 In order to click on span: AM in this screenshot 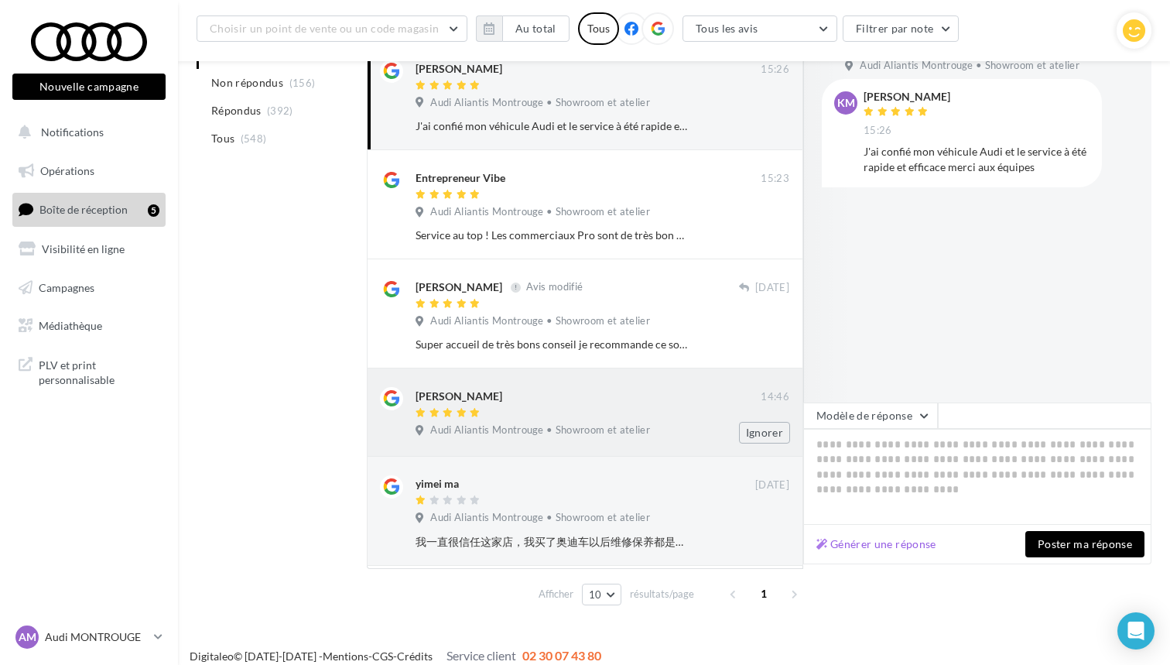, I will do `click(27, 637)`.